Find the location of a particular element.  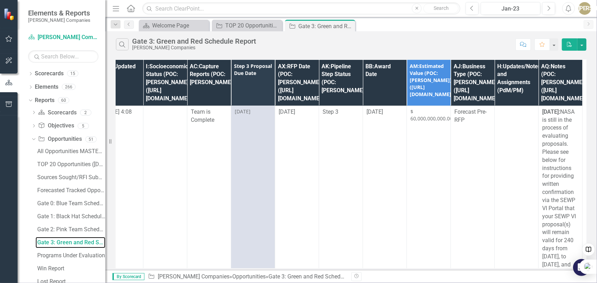

a: Welcome Page is located at coordinates (174, 25).